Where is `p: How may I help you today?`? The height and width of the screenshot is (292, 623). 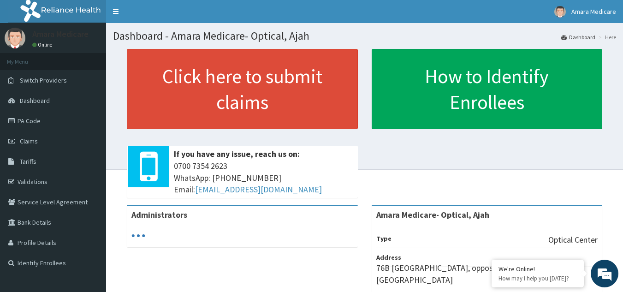
p: How may I help you today? is located at coordinates (538, 278).